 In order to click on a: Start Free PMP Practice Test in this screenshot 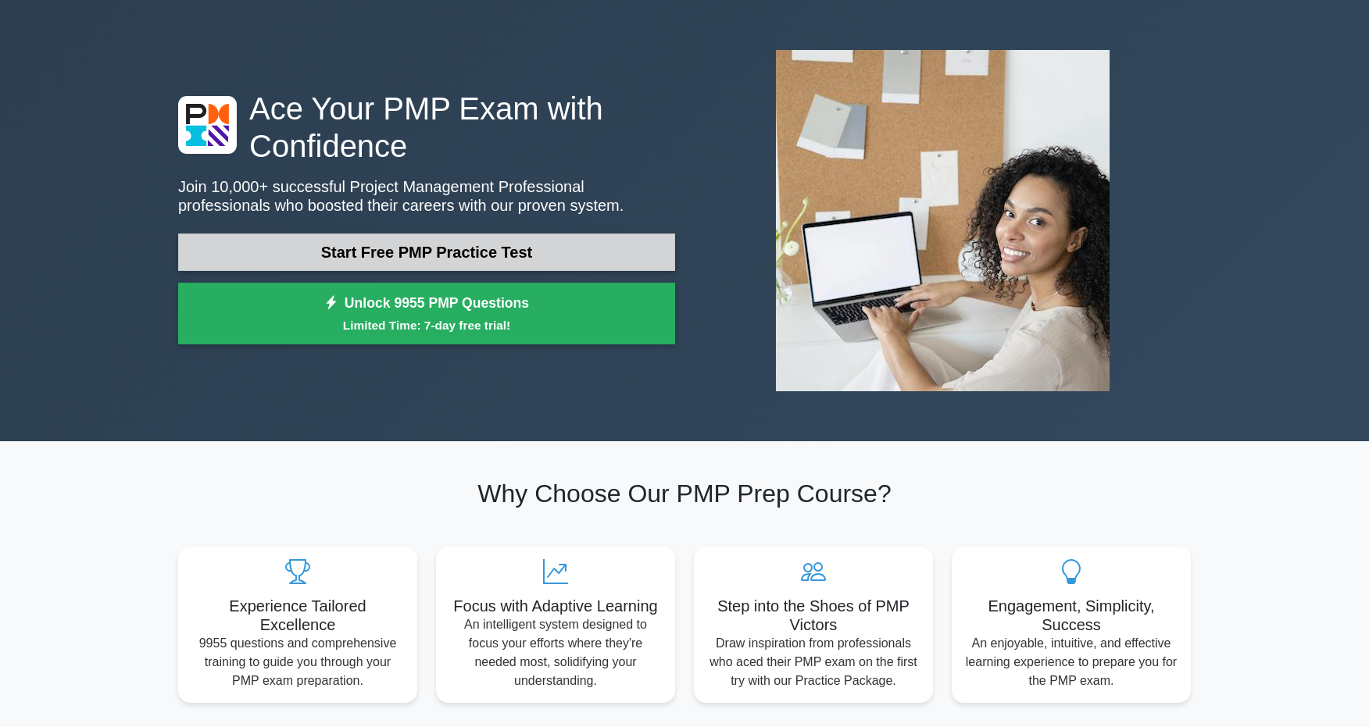, I will do `click(427, 252)`.